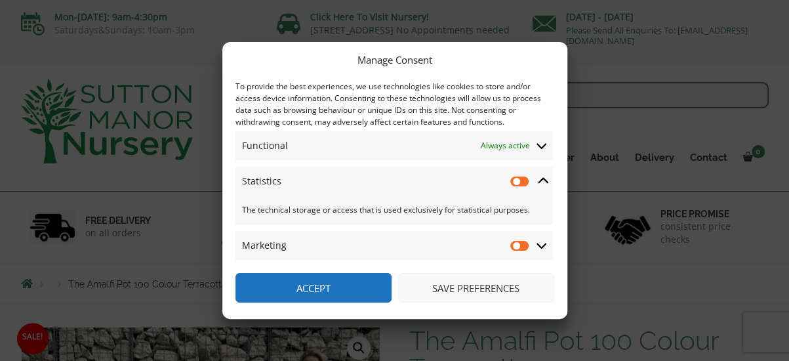  Describe the element at coordinates (476, 287) in the screenshot. I see `button: Save preferences` at that location.